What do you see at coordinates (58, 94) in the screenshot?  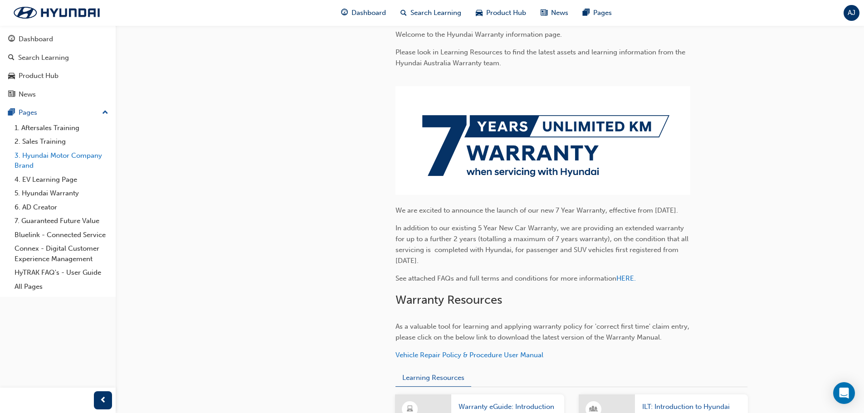 I see `a: News` at bounding box center [58, 94].